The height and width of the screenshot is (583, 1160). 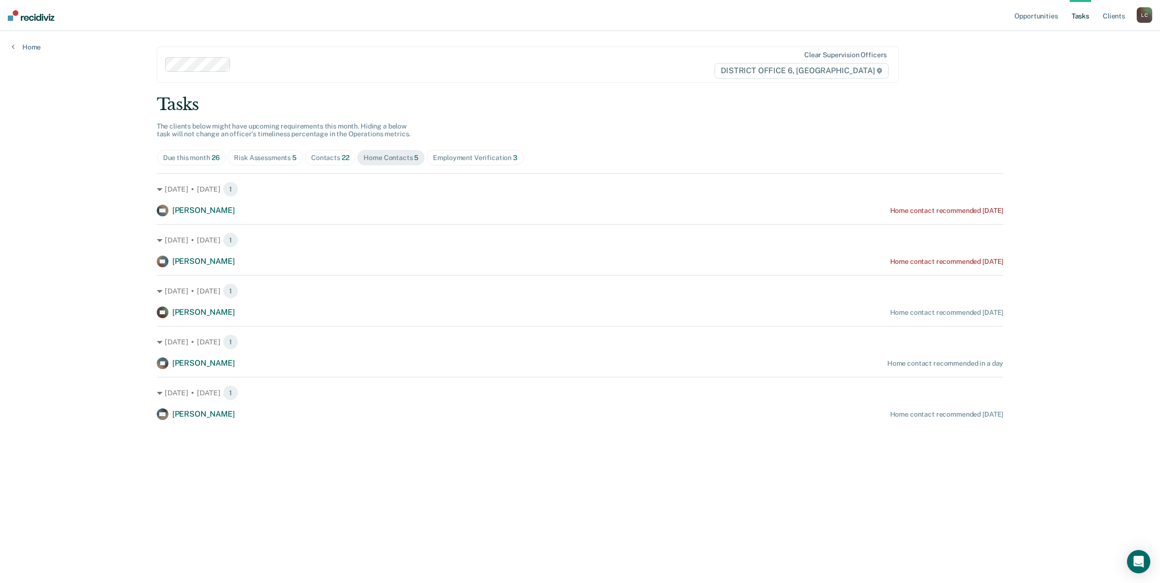 What do you see at coordinates (31, 16) in the screenshot?
I see `img: Recidiviz` at bounding box center [31, 16].